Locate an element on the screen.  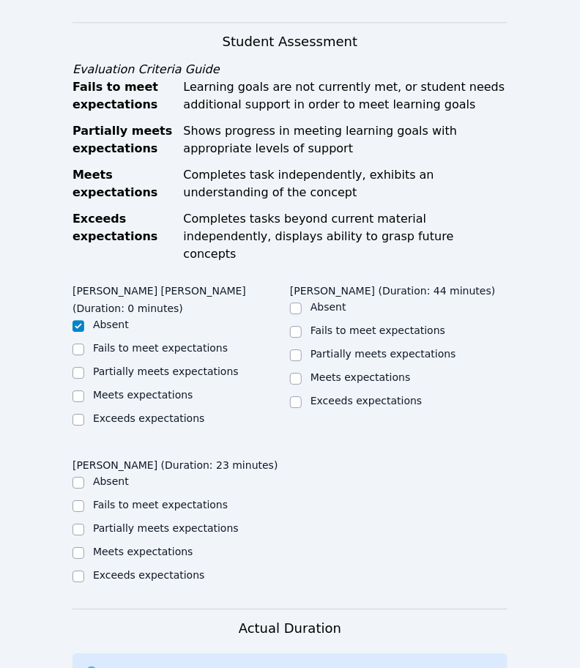
div: Fails to meet expectations is located at coordinates (124, 96).